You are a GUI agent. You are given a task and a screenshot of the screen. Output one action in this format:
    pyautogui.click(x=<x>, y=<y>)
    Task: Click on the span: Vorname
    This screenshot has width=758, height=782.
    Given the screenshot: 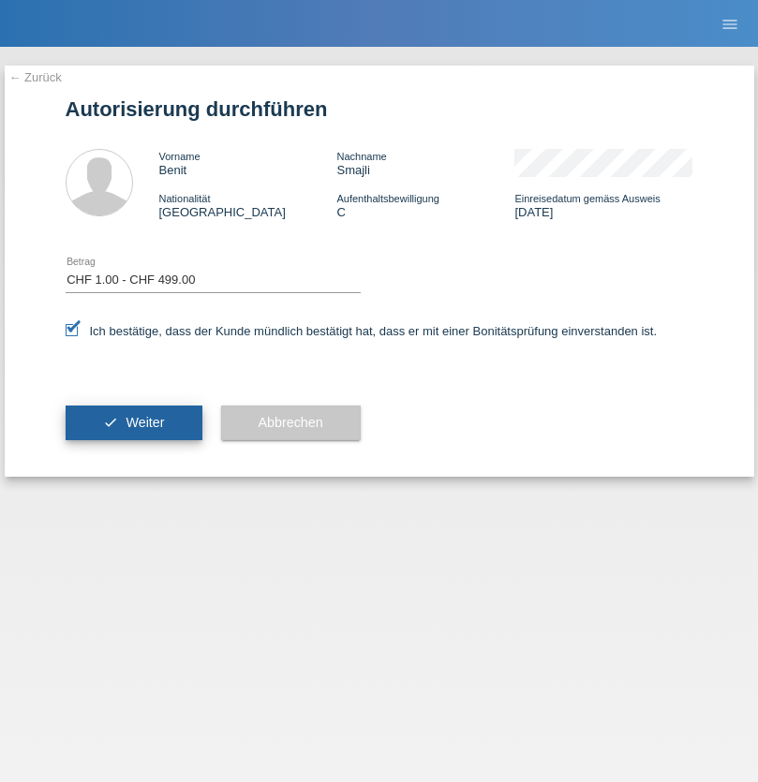 What is the action you would take?
    pyautogui.click(x=180, y=156)
    